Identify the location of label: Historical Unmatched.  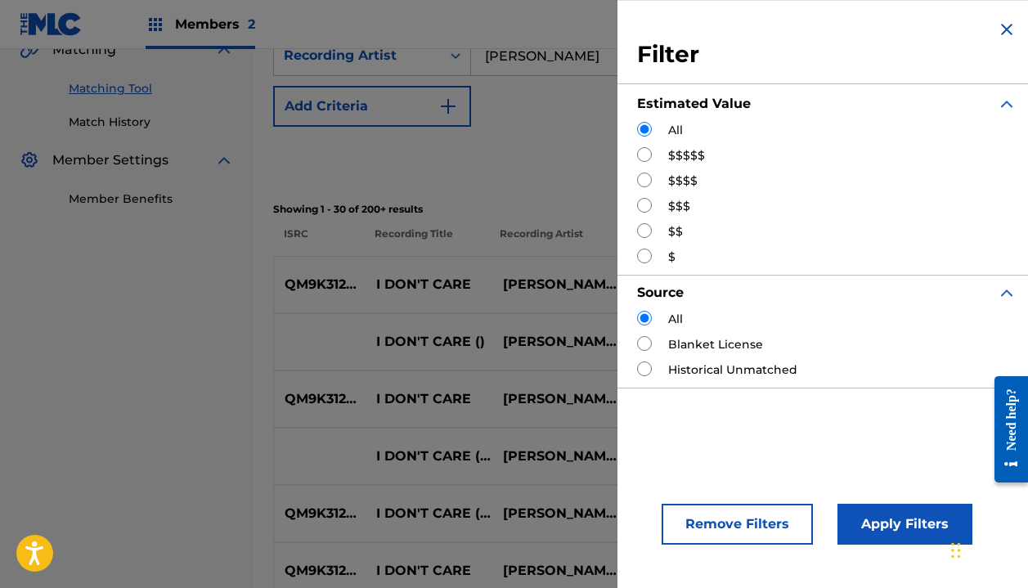
(733, 370).